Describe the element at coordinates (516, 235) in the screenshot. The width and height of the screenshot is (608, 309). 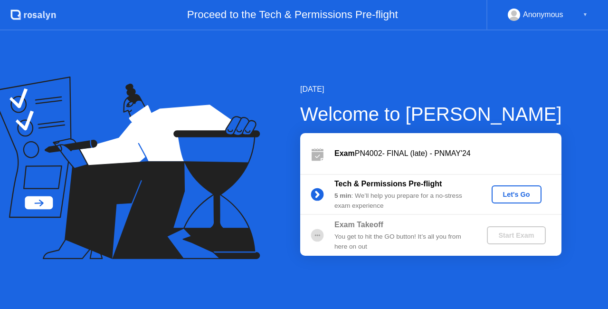
I see `div: Start Exam` at that location.